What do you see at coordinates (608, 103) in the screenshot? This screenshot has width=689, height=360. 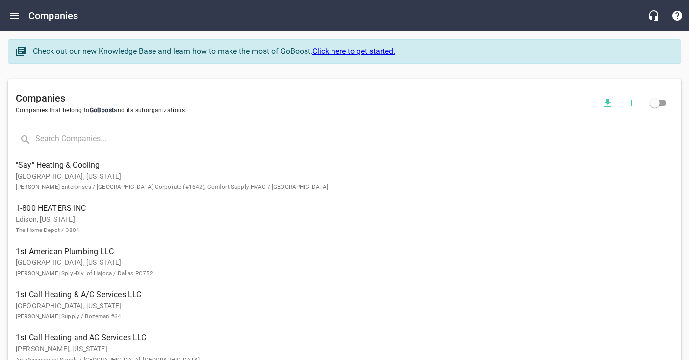 I see `button: Download companies` at bounding box center [608, 103].